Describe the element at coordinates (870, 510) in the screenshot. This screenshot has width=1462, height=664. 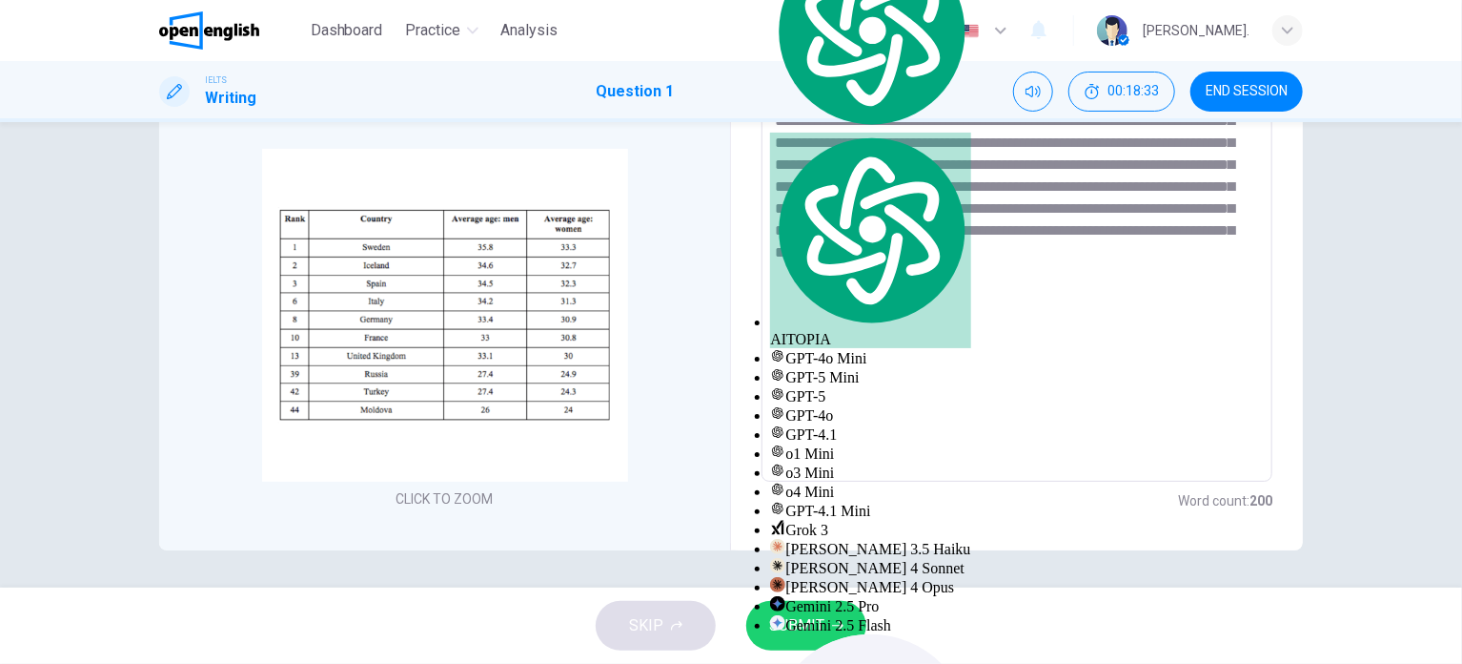
I see `div: GPT-4.1 Mini` at that location.